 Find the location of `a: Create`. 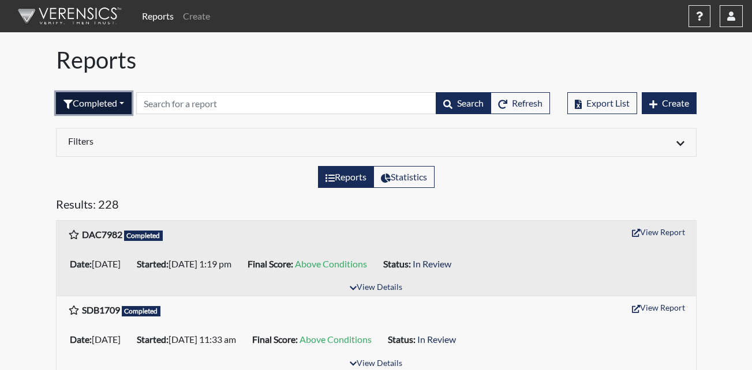

a: Create is located at coordinates (196, 16).